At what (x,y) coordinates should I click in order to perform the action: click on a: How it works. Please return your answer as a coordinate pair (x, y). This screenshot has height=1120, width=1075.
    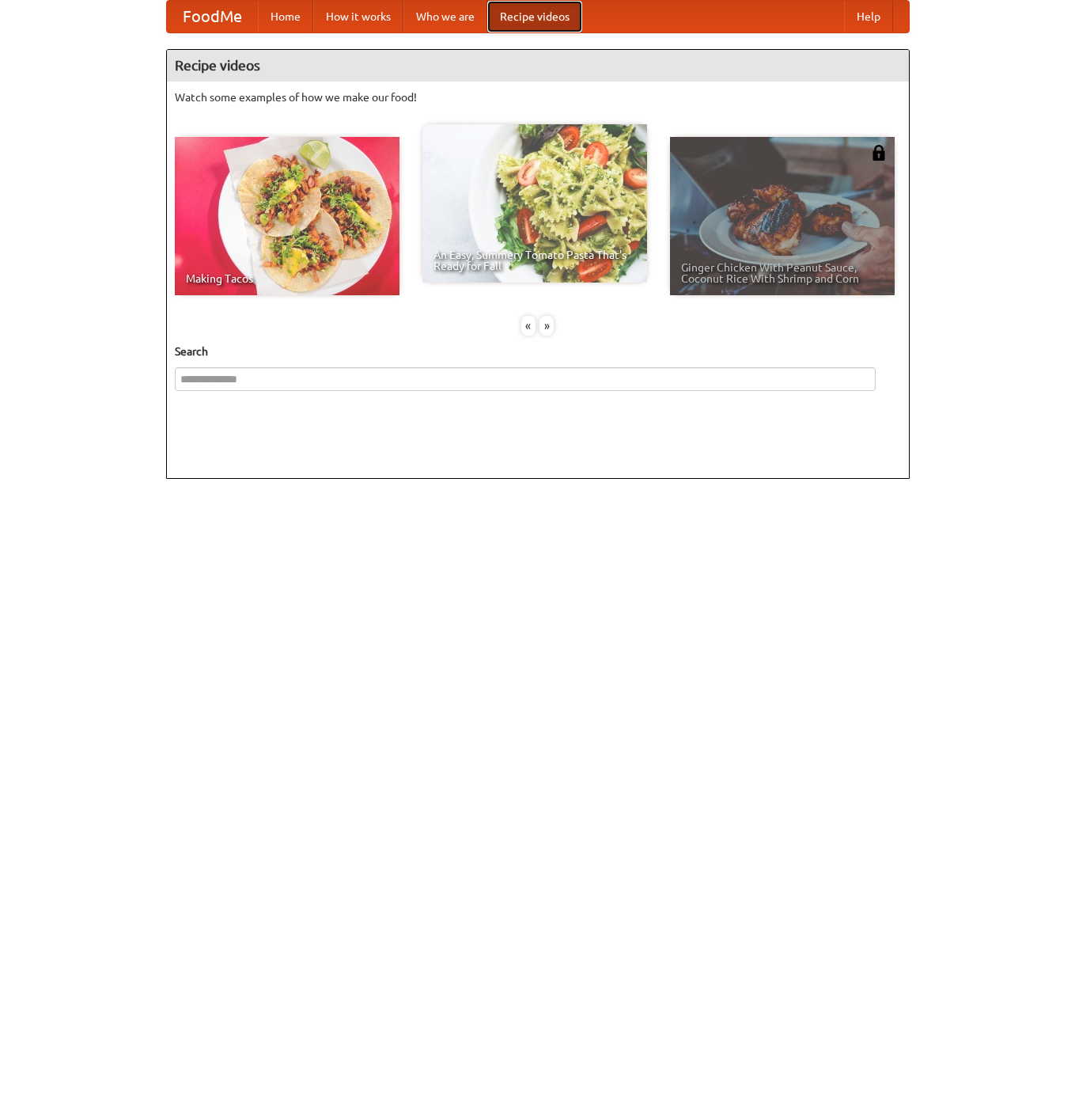
    Looking at the image, I should click on (358, 17).